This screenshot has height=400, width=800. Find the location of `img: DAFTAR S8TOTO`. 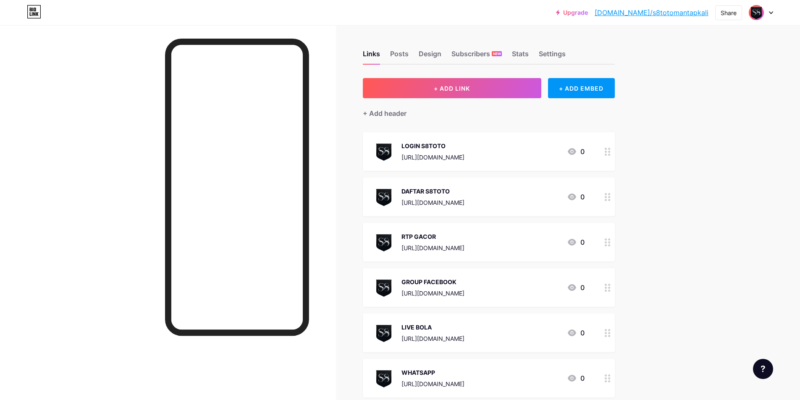

img: DAFTAR S8TOTO is located at coordinates (384, 197).